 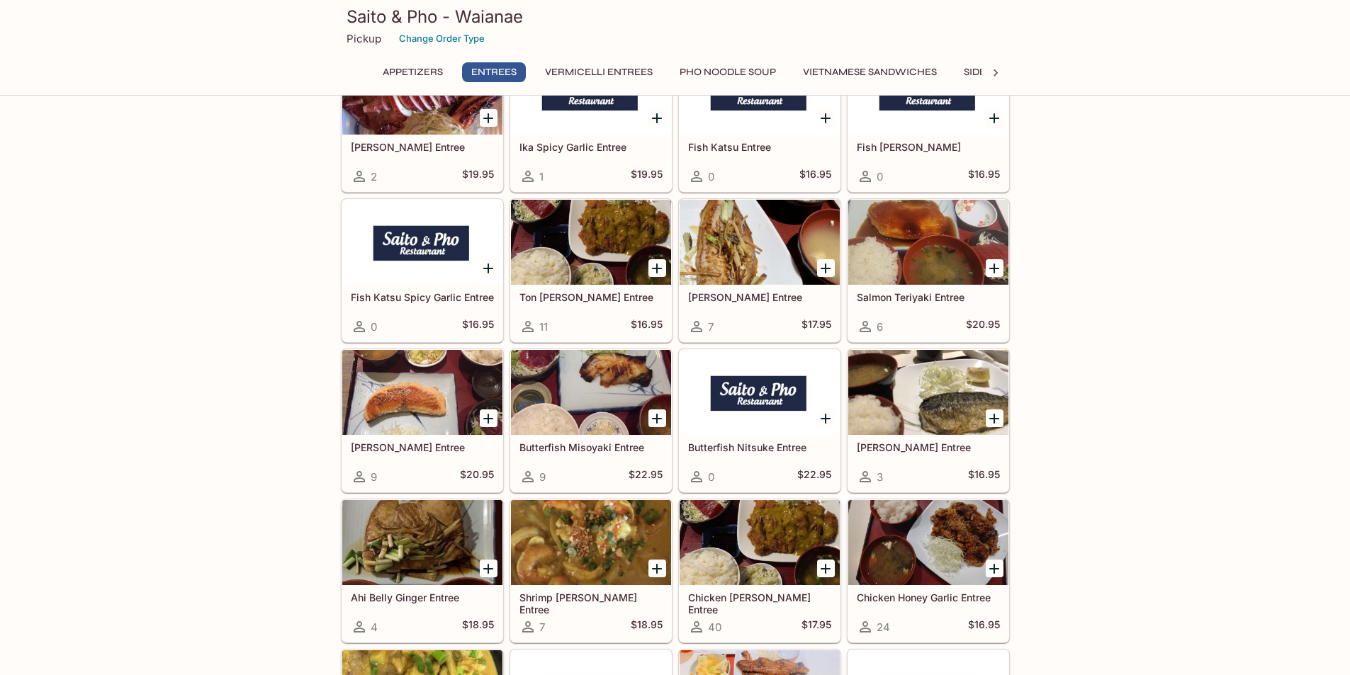 What do you see at coordinates (994, 118) in the screenshot?
I see `button: Add Fish Katsu Curry` at bounding box center [994, 118].